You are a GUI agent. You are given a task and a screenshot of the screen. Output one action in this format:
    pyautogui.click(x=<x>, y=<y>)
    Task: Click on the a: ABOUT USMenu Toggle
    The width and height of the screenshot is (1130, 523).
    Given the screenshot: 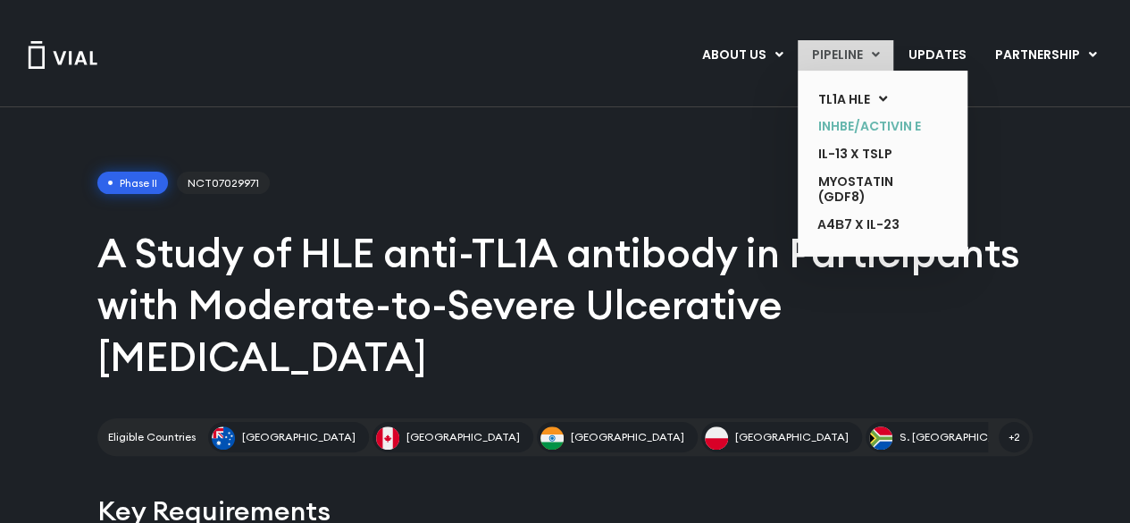 What is the action you would take?
    pyautogui.click(x=743, y=55)
    